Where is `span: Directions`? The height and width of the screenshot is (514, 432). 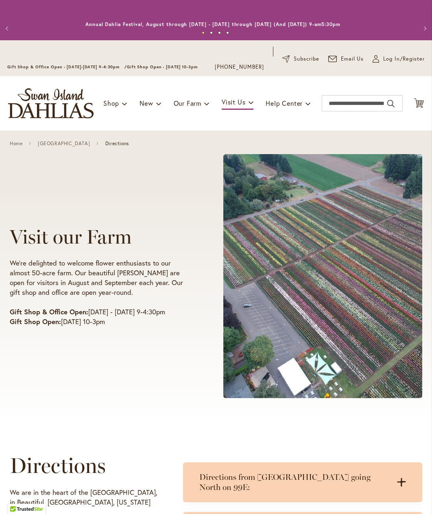
span: Directions is located at coordinates (117, 144).